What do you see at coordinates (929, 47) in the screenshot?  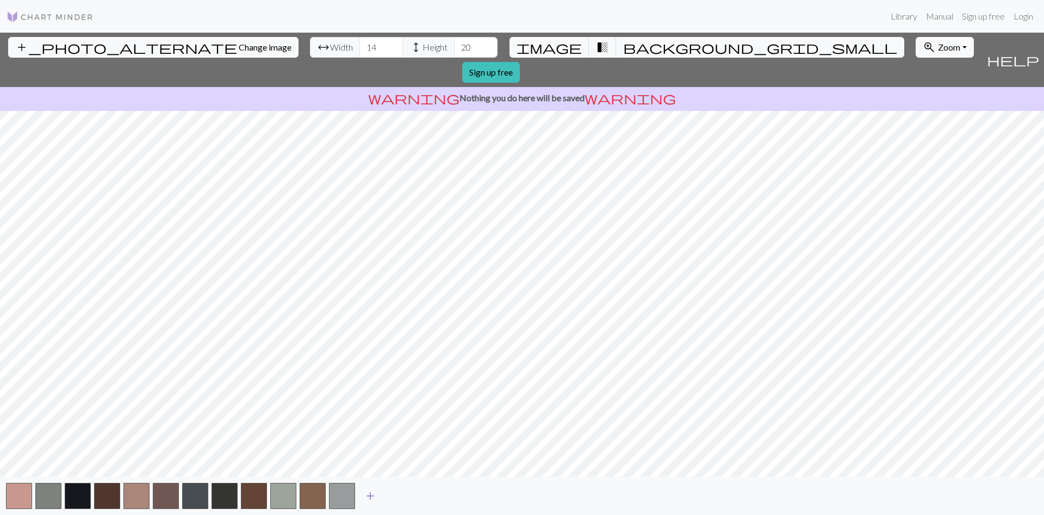 I see `span: zoom_in` at bounding box center [929, 47].